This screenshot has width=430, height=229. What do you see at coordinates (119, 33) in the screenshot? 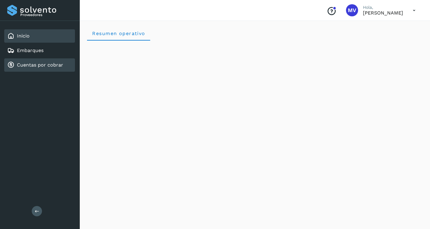
I see `span: Resumen operativo` at bounding box center [119, 33].